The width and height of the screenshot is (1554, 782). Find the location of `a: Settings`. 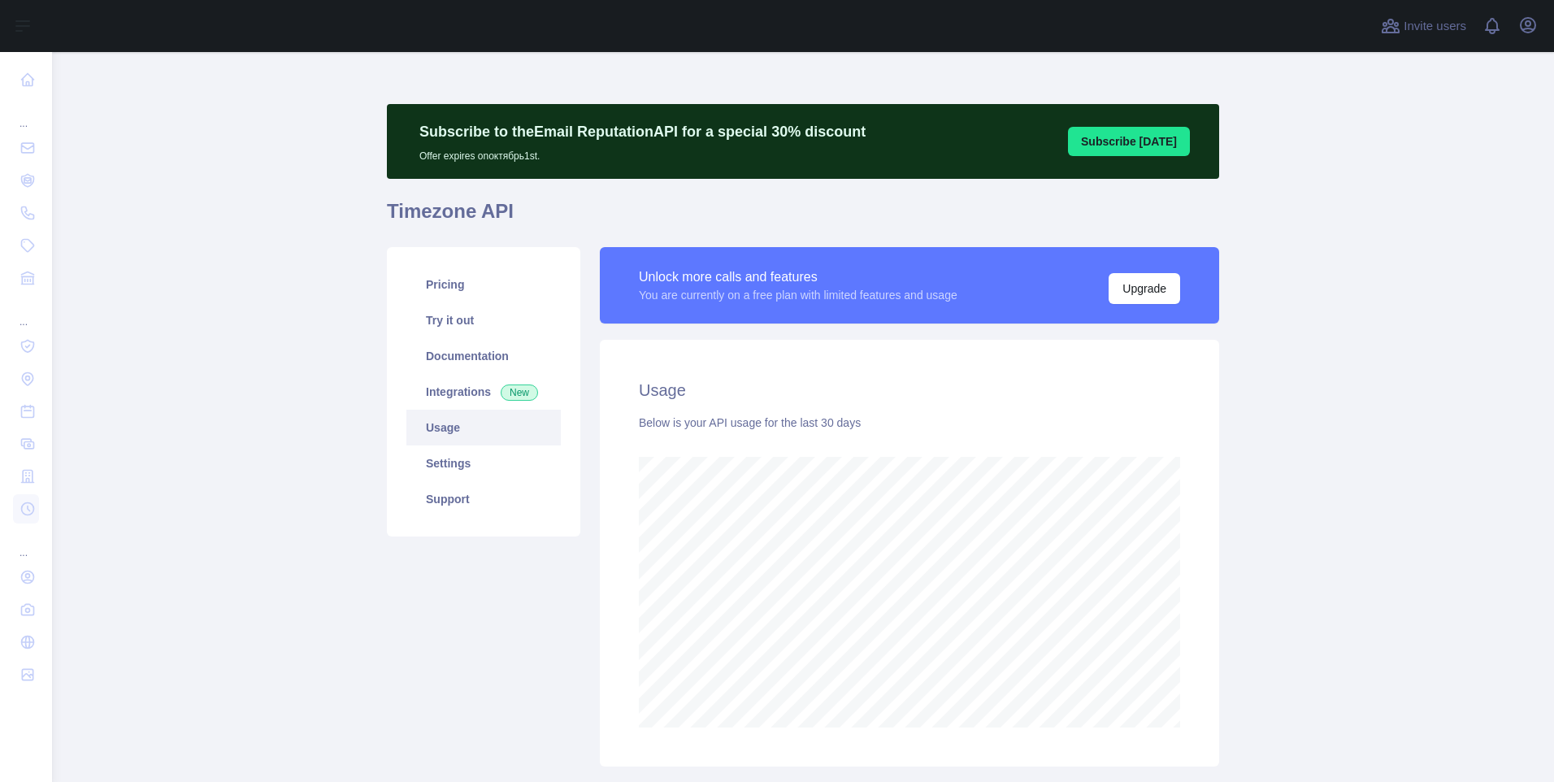

a: Settings is located at coordinates (483, 463).